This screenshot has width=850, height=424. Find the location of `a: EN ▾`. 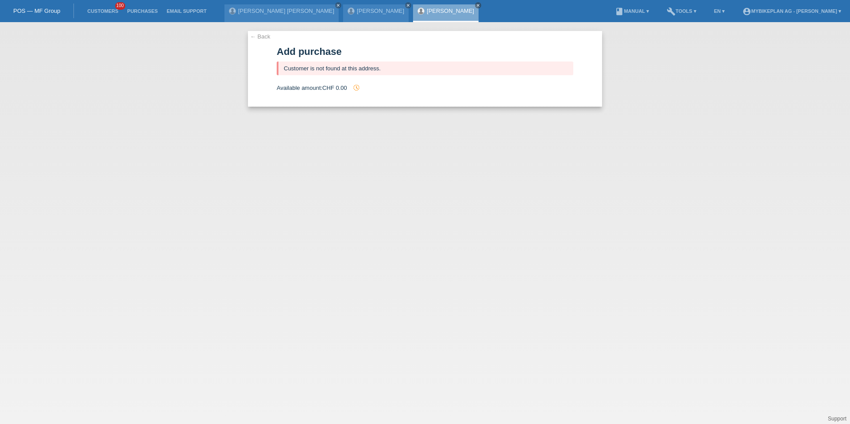

a: EN ▾ is located at coordinates (719, 11).